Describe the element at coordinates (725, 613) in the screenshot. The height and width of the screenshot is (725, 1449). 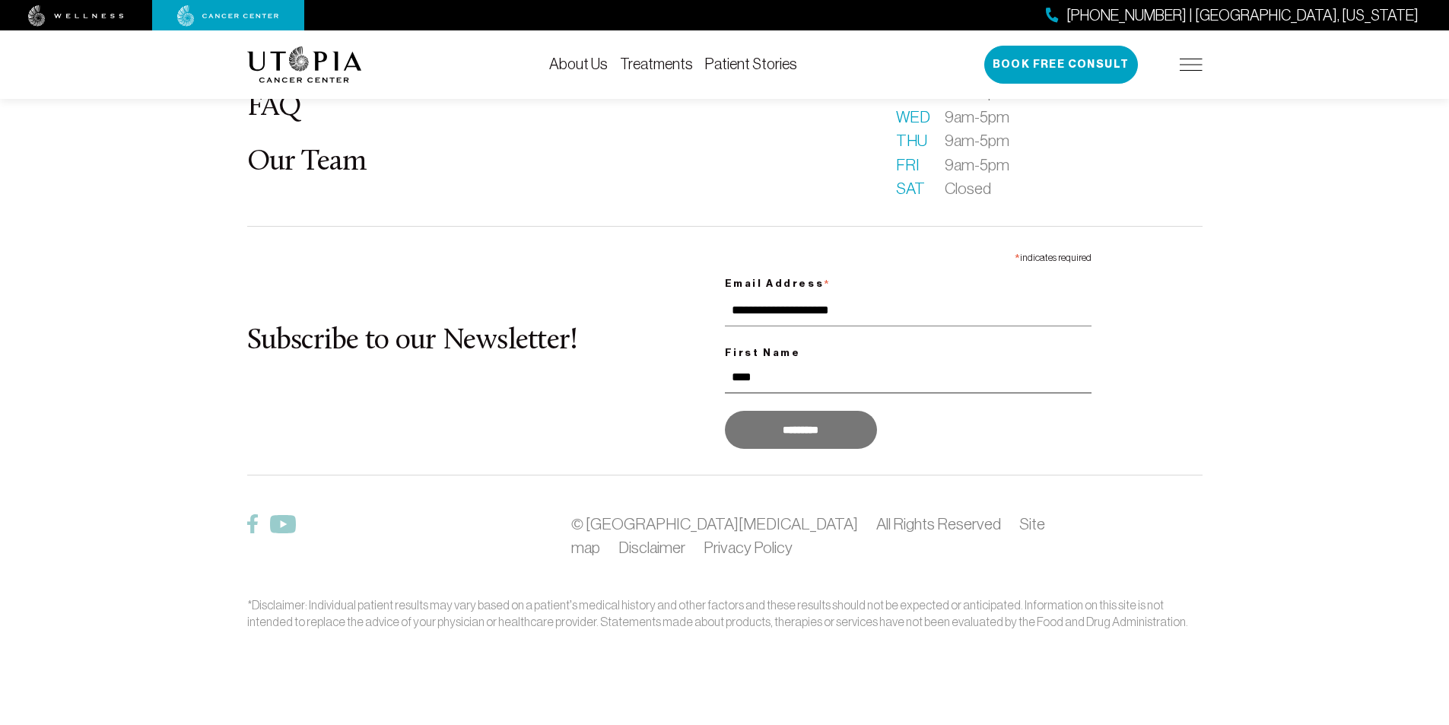
I see `div: *Disclaimer: Individual patient results may vary based on a patient’s medical history and other f...` at that location.